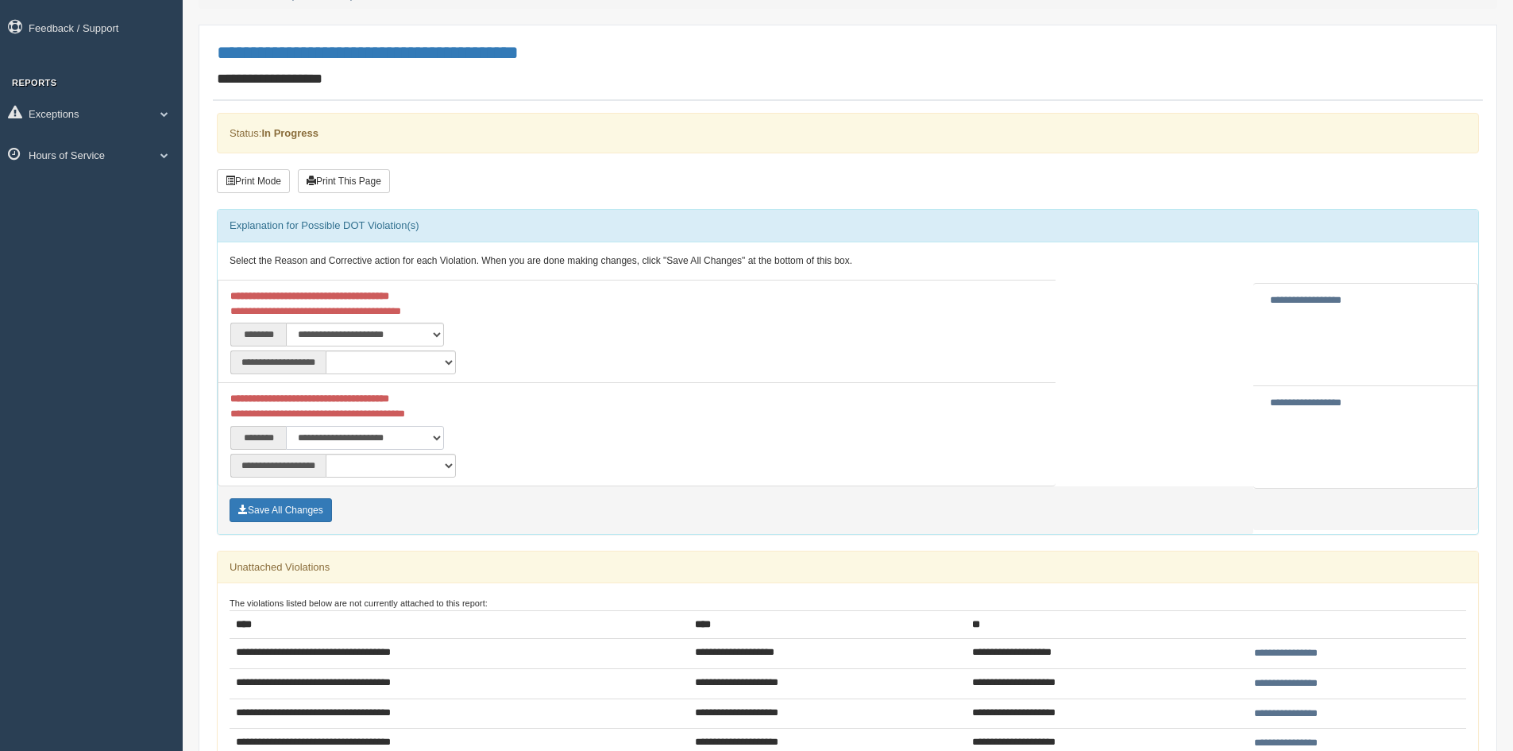  What do you see at coordinates (847, 261) in the screenshot?
I see `div: Select the Reason and Corrective action for each Violation. When you are done making changes, cli...` at bounding box center [847, 261].